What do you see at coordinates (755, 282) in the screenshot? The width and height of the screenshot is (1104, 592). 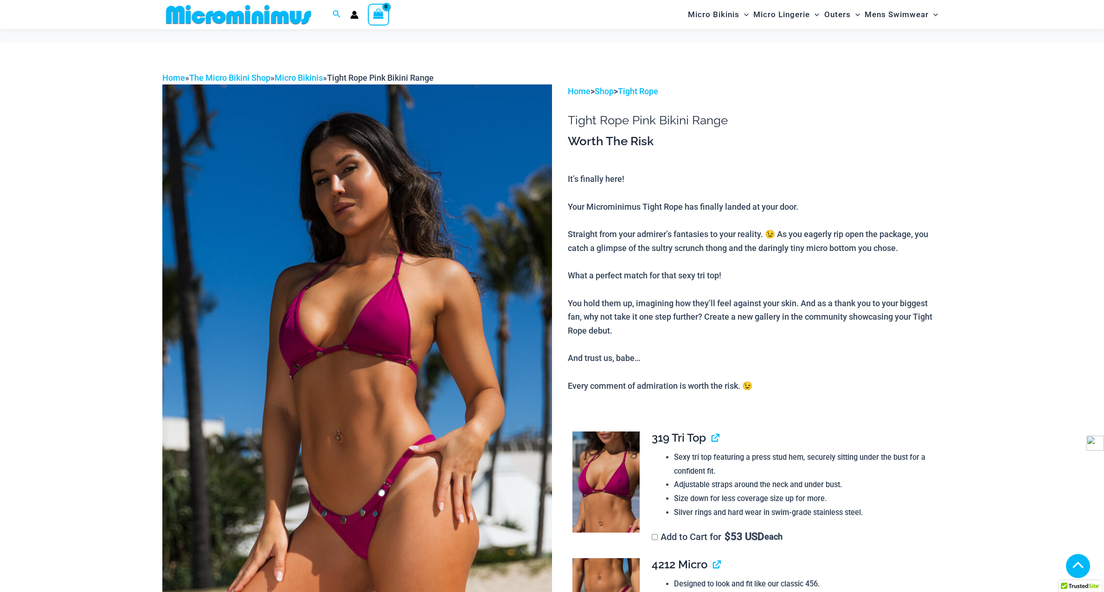 I see `p: It’s finally here! Your Microminimus Tight Rope has finally landed at your door. Straight from yo...` at bounding box center [755, 282].